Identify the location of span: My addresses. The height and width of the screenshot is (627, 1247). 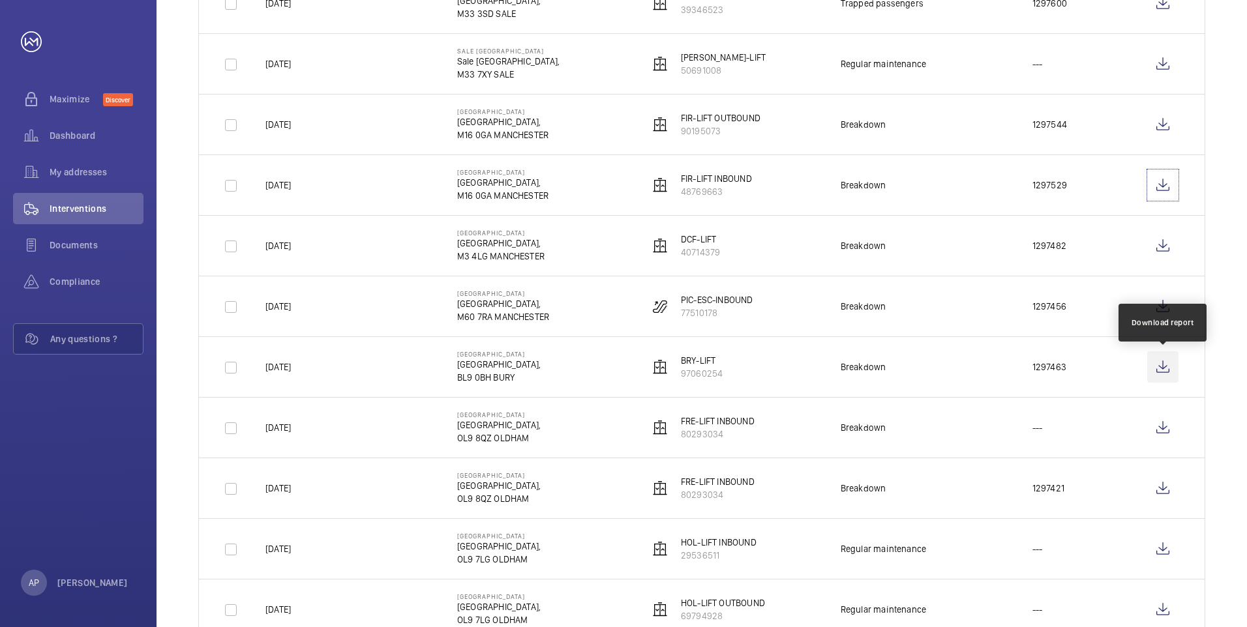
(96, 172).